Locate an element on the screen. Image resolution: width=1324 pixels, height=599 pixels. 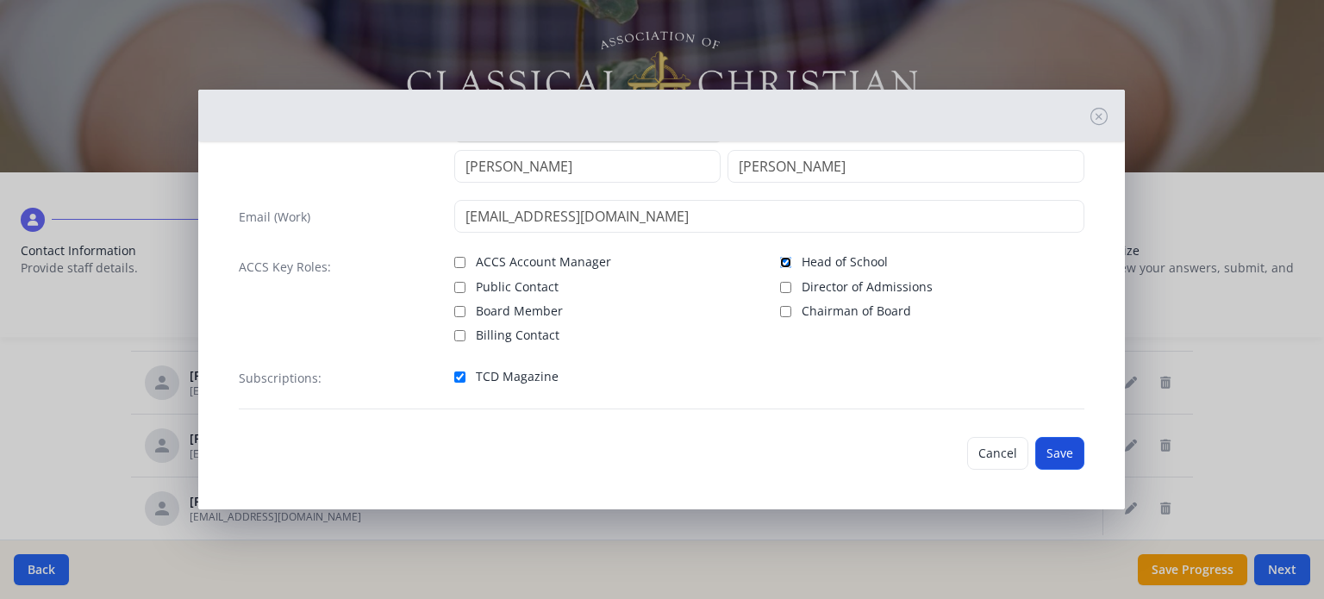
span: Public Contact is located at coordinates (517, 287).